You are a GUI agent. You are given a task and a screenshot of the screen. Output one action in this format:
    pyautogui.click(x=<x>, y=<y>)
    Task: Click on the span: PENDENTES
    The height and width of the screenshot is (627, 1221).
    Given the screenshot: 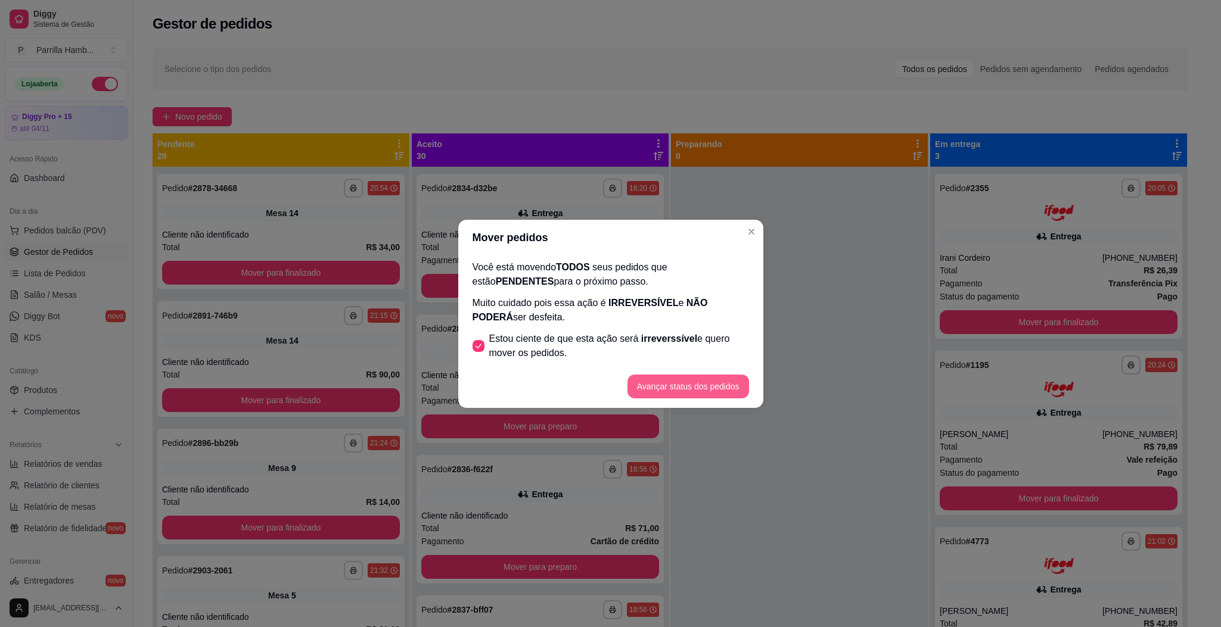 What is the action you would take?
    pyautogui.click(x=525, y=281)
    